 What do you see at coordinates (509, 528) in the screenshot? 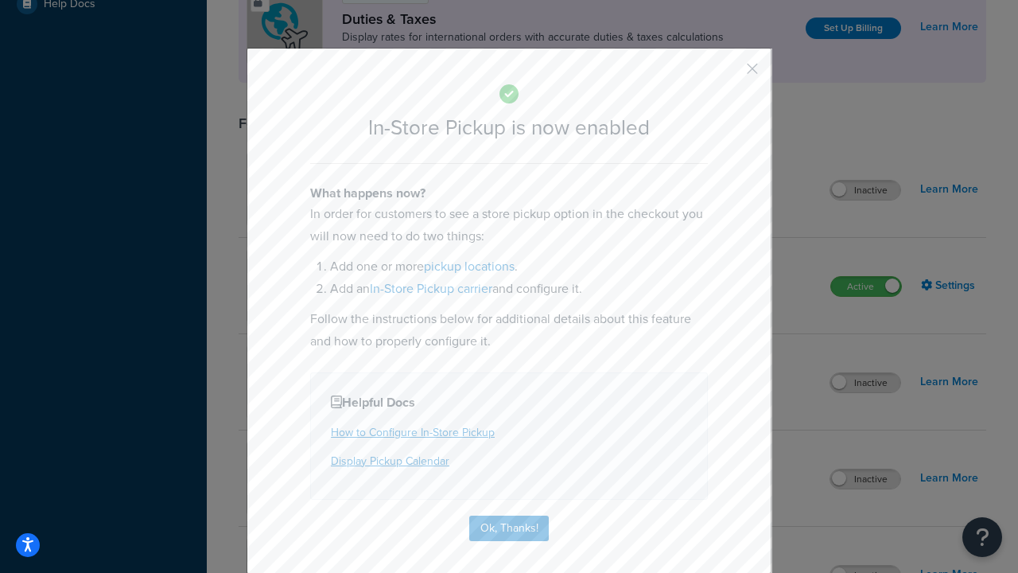
I see `button: Ok, Thanks!` at bounding box center [509, 528].